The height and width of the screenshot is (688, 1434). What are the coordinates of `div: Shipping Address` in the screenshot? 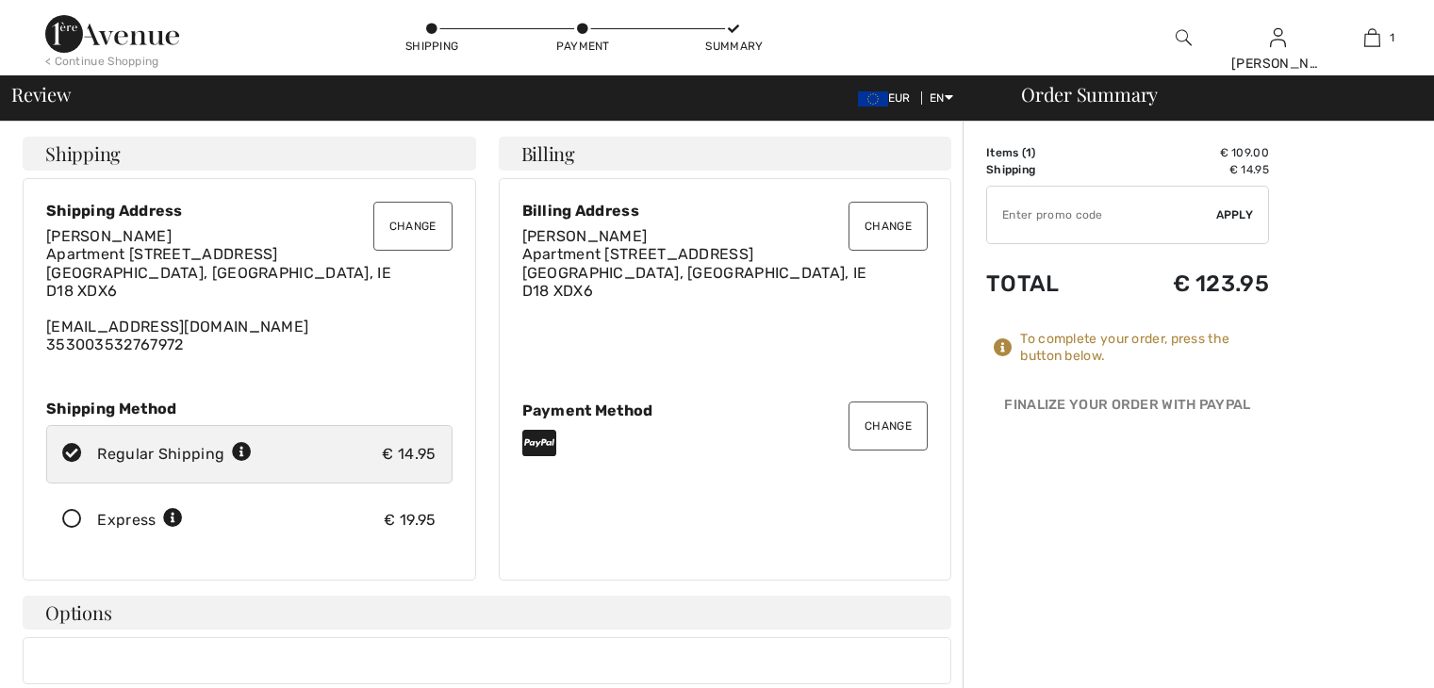 It's located at (249, 210).